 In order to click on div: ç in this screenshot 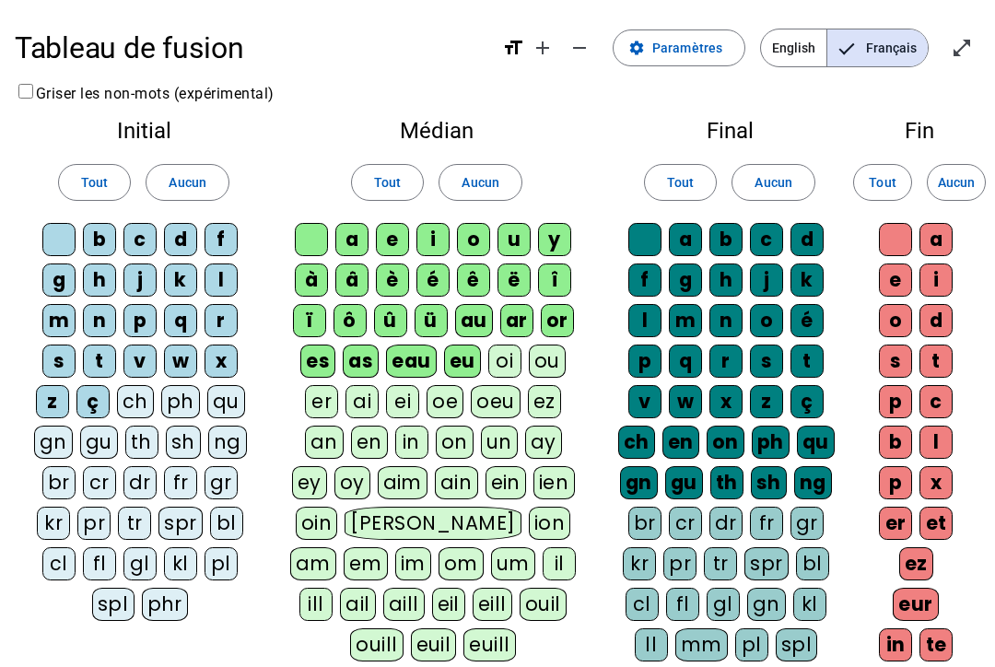, I will do `click(93, 402)`.